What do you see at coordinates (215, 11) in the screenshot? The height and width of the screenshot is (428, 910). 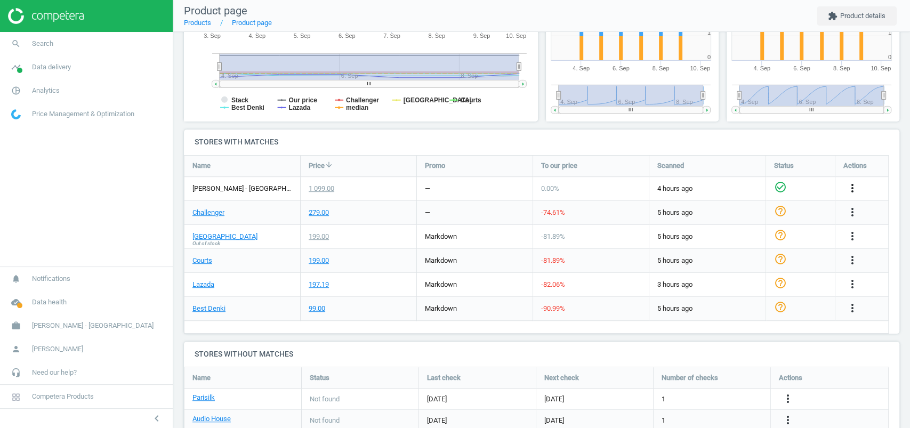 I see `span: Product page` at bounding box center [215, 11].